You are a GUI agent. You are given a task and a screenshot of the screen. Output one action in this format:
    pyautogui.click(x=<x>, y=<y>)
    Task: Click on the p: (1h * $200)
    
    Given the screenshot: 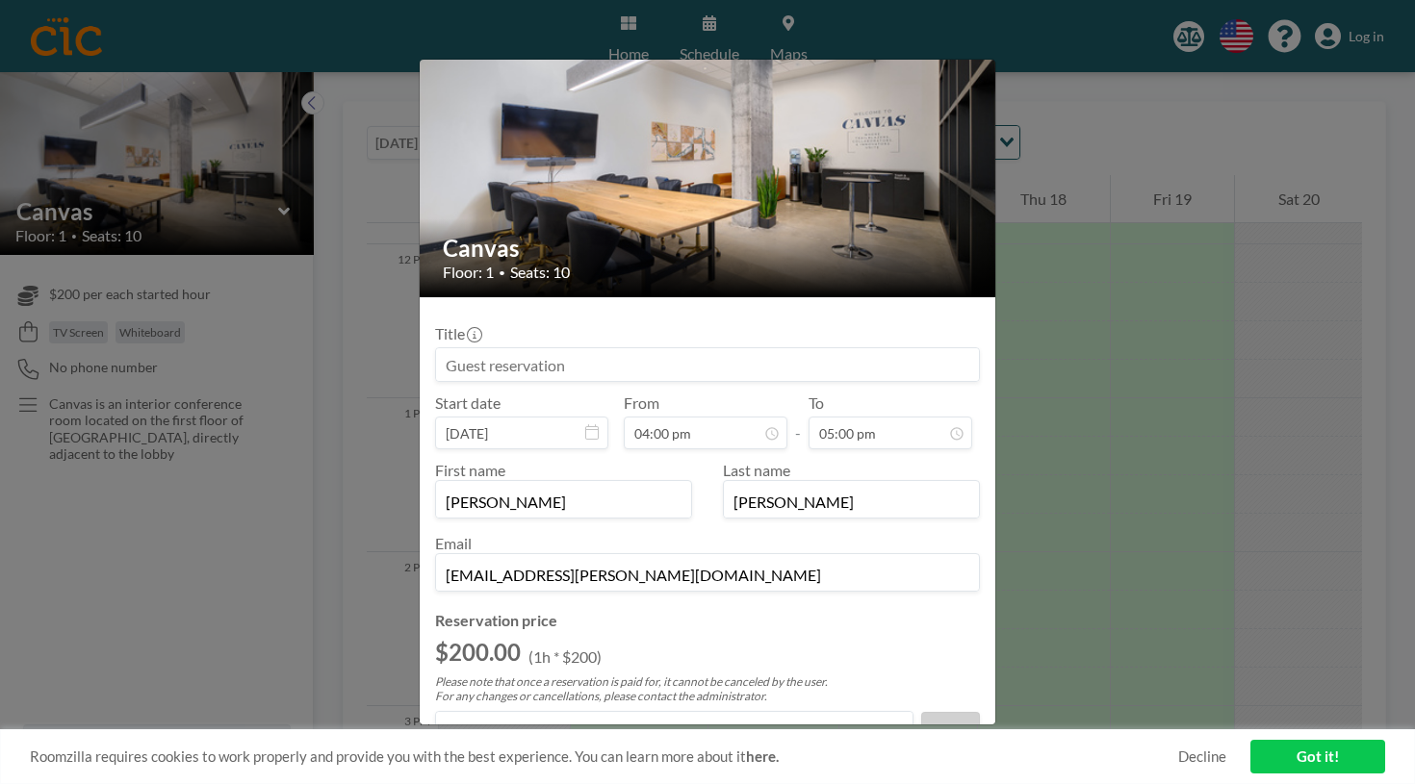 What is the action you would take?
    pyautogui.click(x=565, y=657)
    